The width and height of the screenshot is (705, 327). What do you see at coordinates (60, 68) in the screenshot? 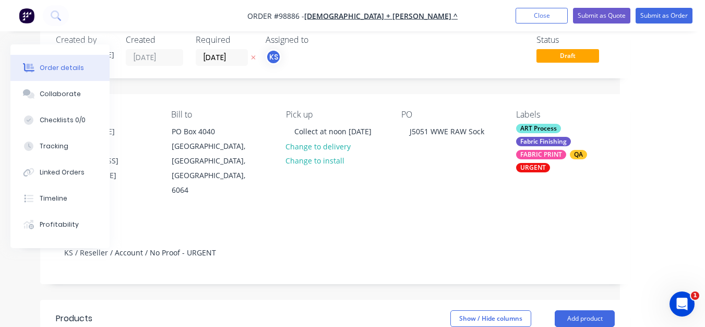
I see `button: Order details` at bounding box center [60, 68].